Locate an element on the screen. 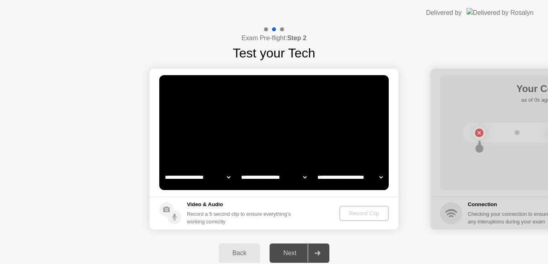  select: Available cameras is located at coordinates (197, 177).